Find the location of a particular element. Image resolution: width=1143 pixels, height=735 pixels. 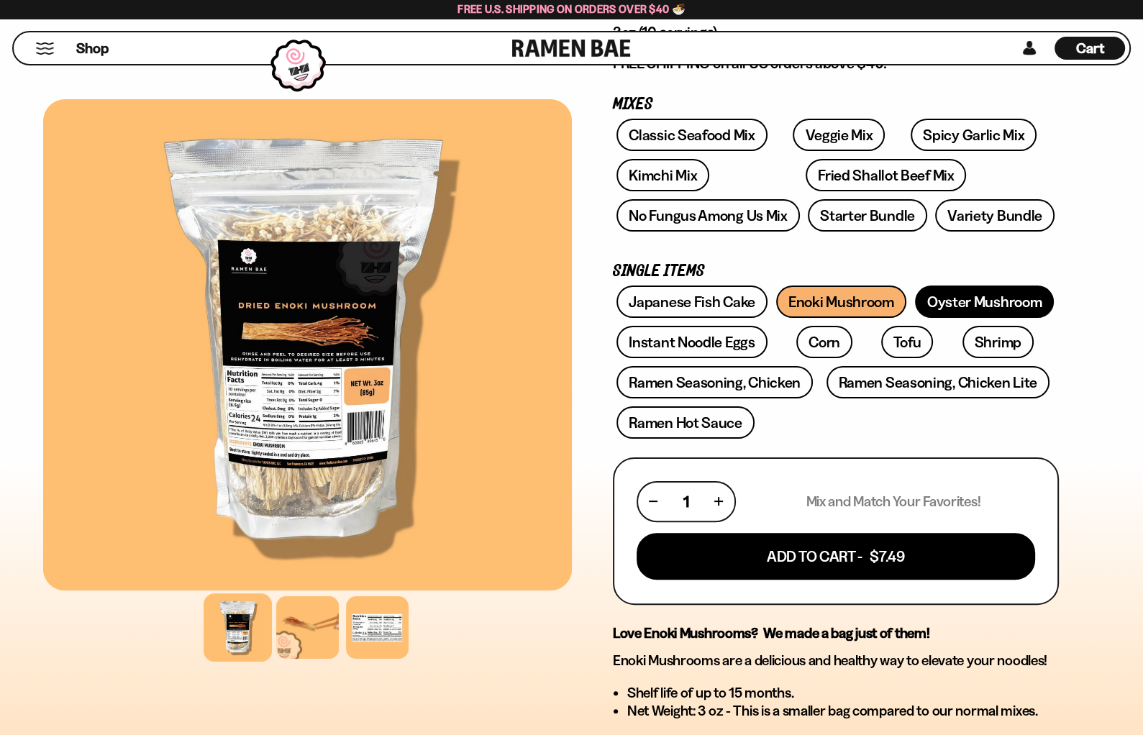

a: Veggie Mix is located at coordinates (839, 135).